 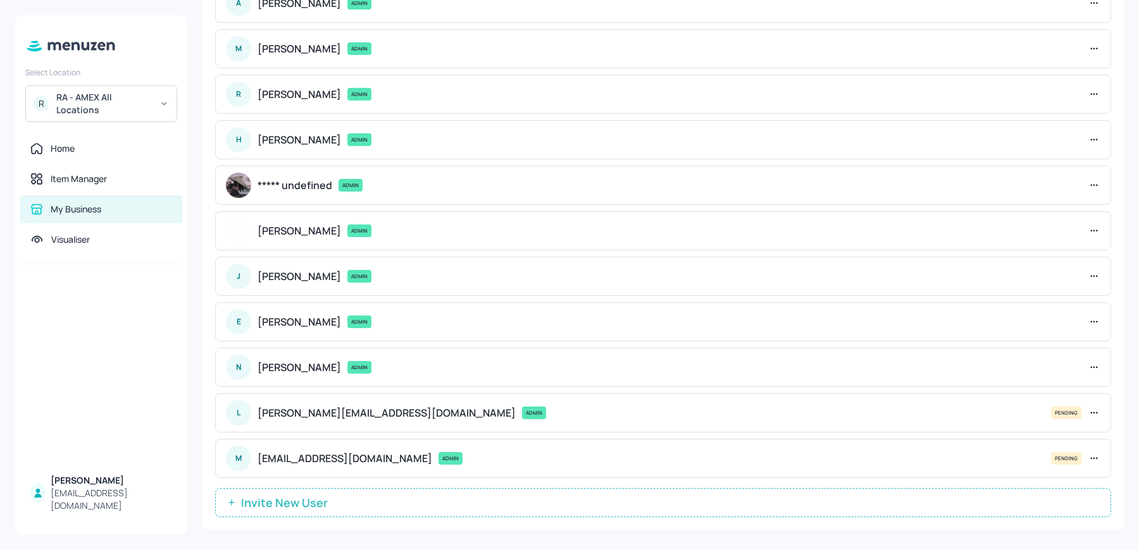 I want to click on div: Home, so click(x=63, y=149).